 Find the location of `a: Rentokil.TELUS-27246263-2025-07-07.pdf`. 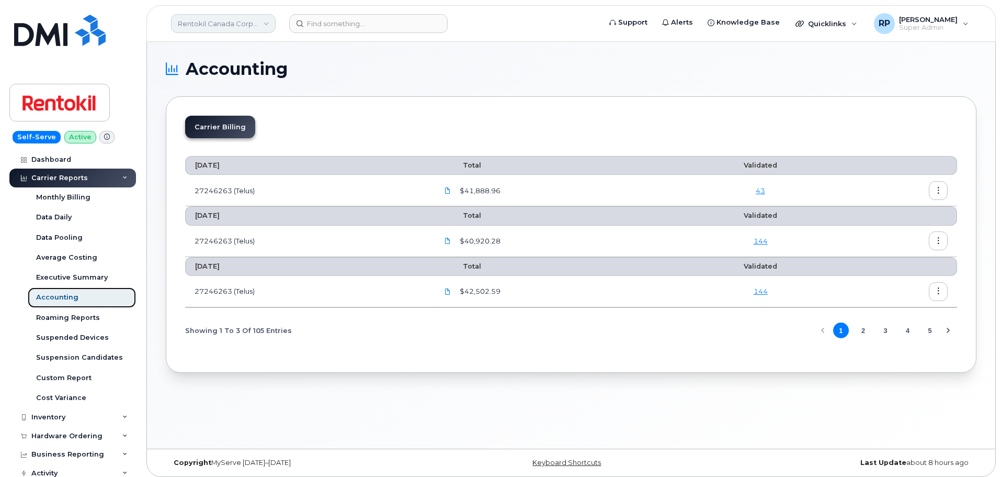

a: Rentokil.TELUS-27246263-2025-07-07.pdf is located at coordinates (448, 241).